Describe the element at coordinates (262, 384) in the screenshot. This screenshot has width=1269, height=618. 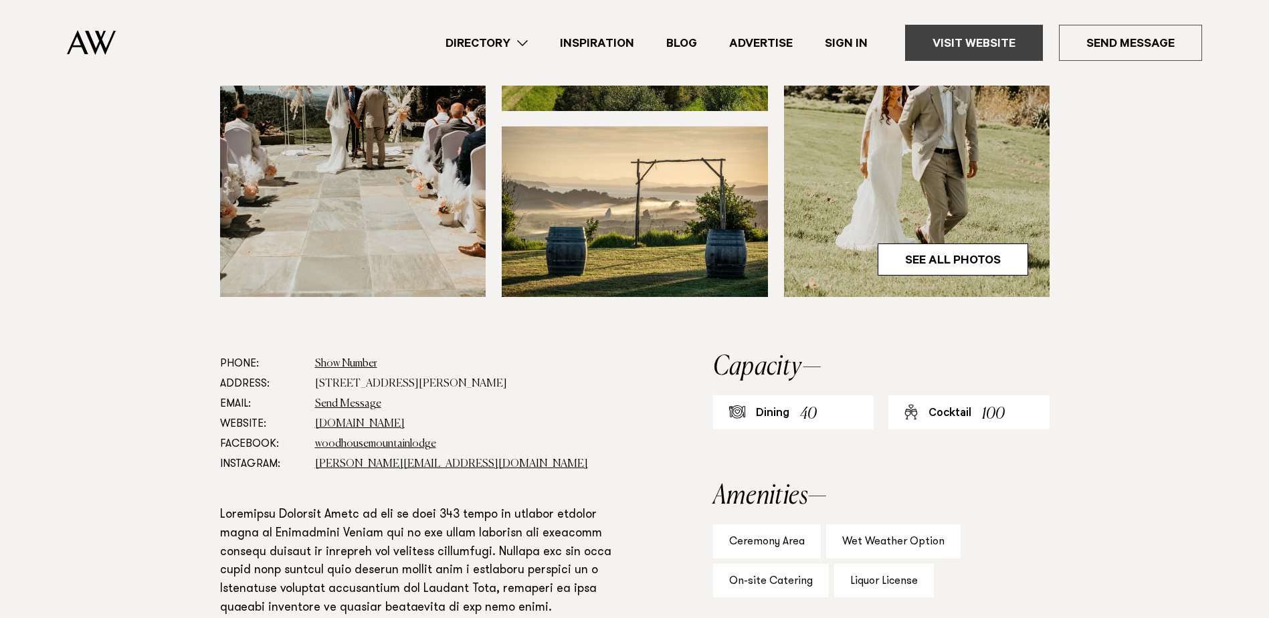
I see `dt: Address:` at that location.